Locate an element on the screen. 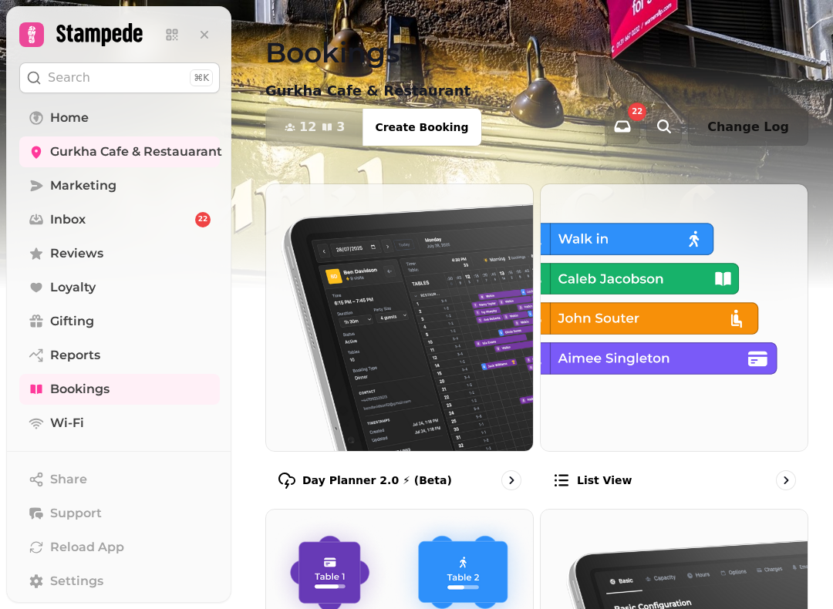 This screenshot has width=833, height=609. a: Reports is located at coordinates (120, 356).